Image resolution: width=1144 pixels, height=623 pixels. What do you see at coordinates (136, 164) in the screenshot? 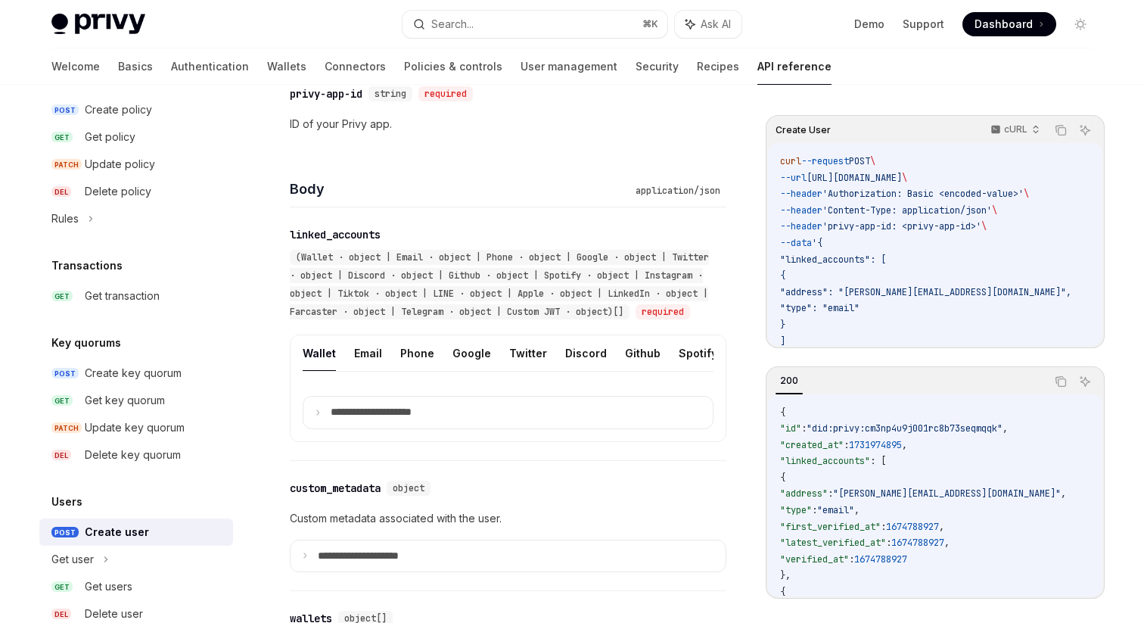
I see `a: PATCHUpdate policy` at bounding box center [136, 164].